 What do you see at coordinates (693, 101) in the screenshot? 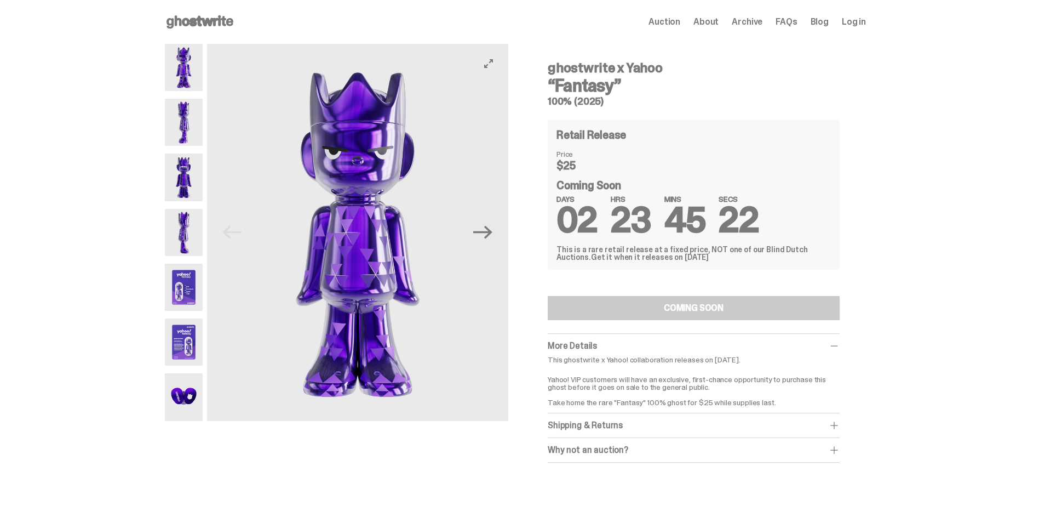
I see `h5: 100% (2025)` at bounding box center [693, 101].